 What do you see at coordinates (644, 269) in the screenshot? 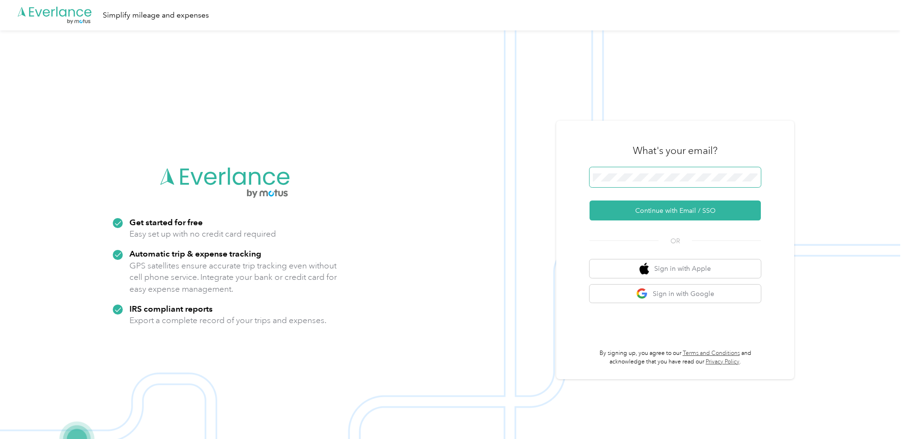
I see `img: apple logo` at bounding box center [644, 269].